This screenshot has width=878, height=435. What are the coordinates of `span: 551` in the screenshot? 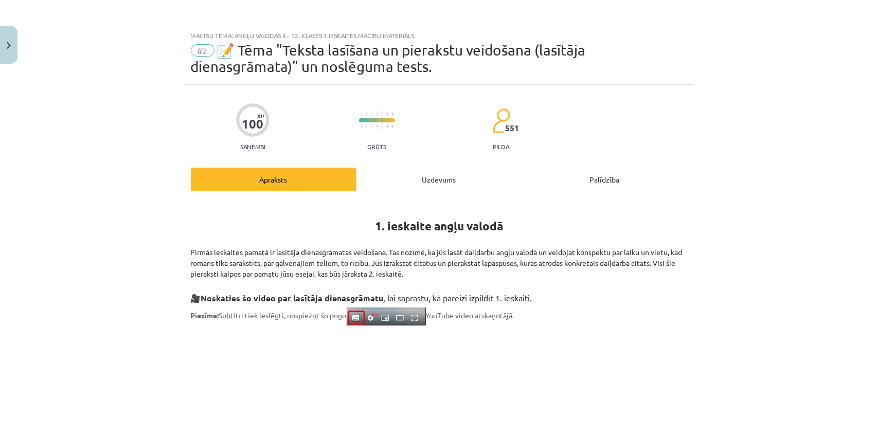 It's located at (512, 128).